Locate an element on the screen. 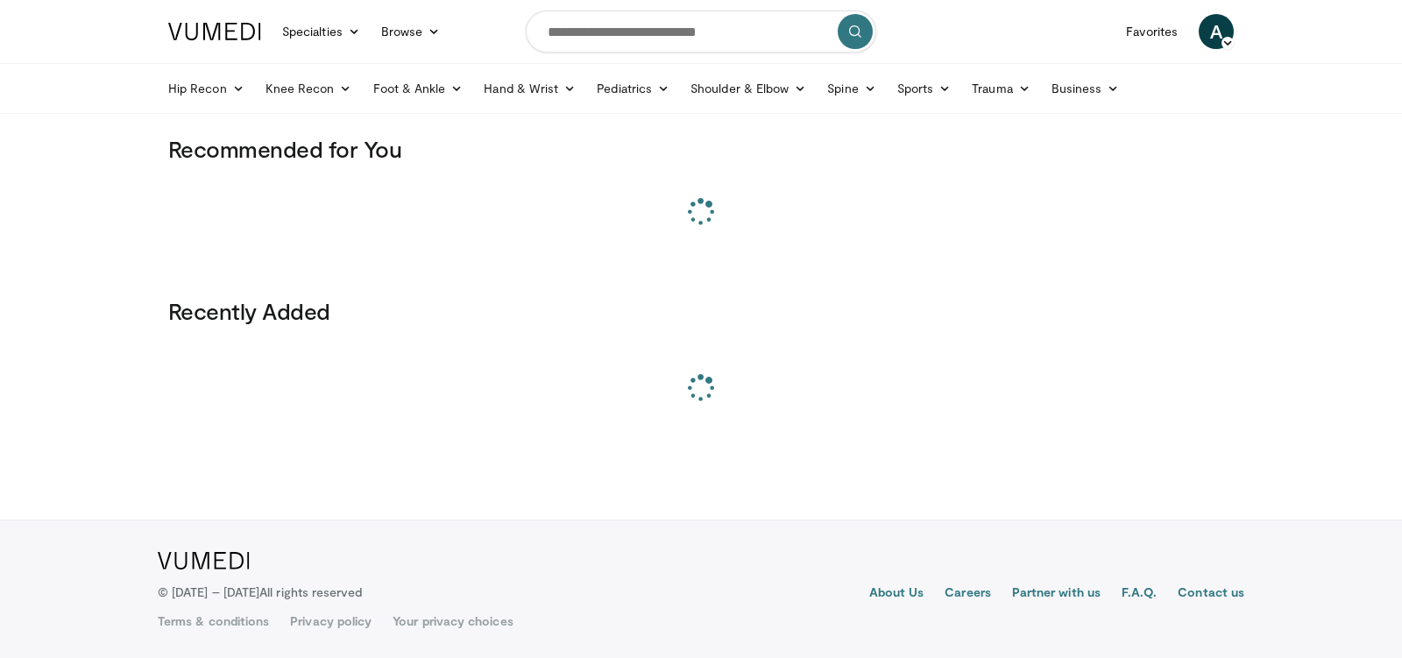  h3: Recently Added is located at coordinates (701, 311).